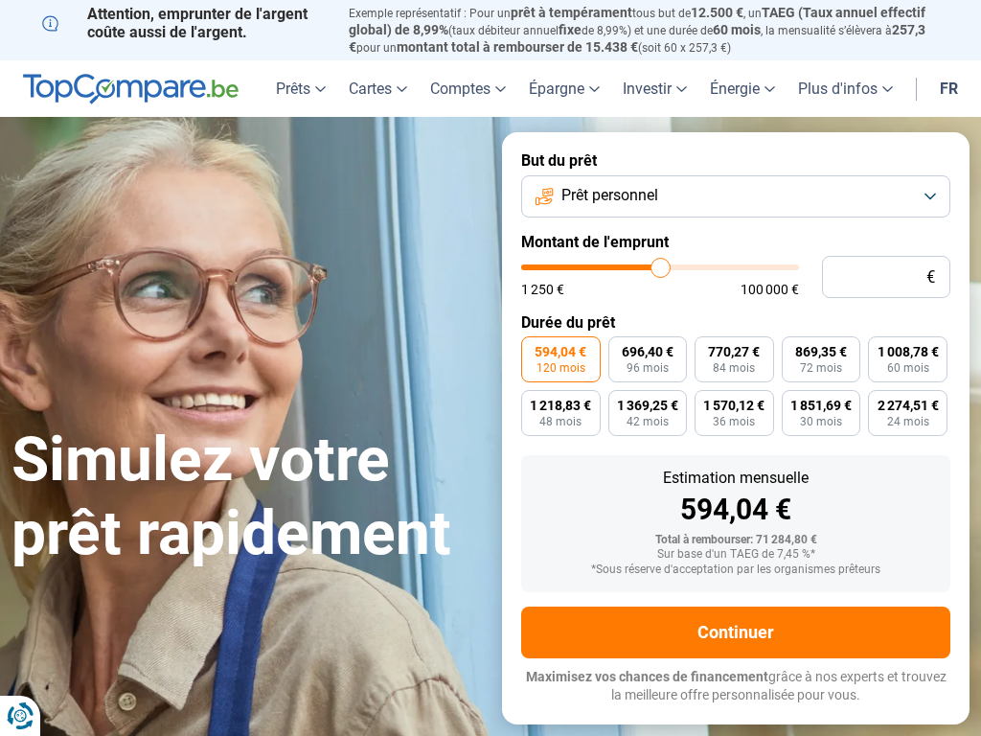  What do you see at coordinates (560, 422) in the screenshot?
I see `span: 48 mois` at bounding box center [560, 422].